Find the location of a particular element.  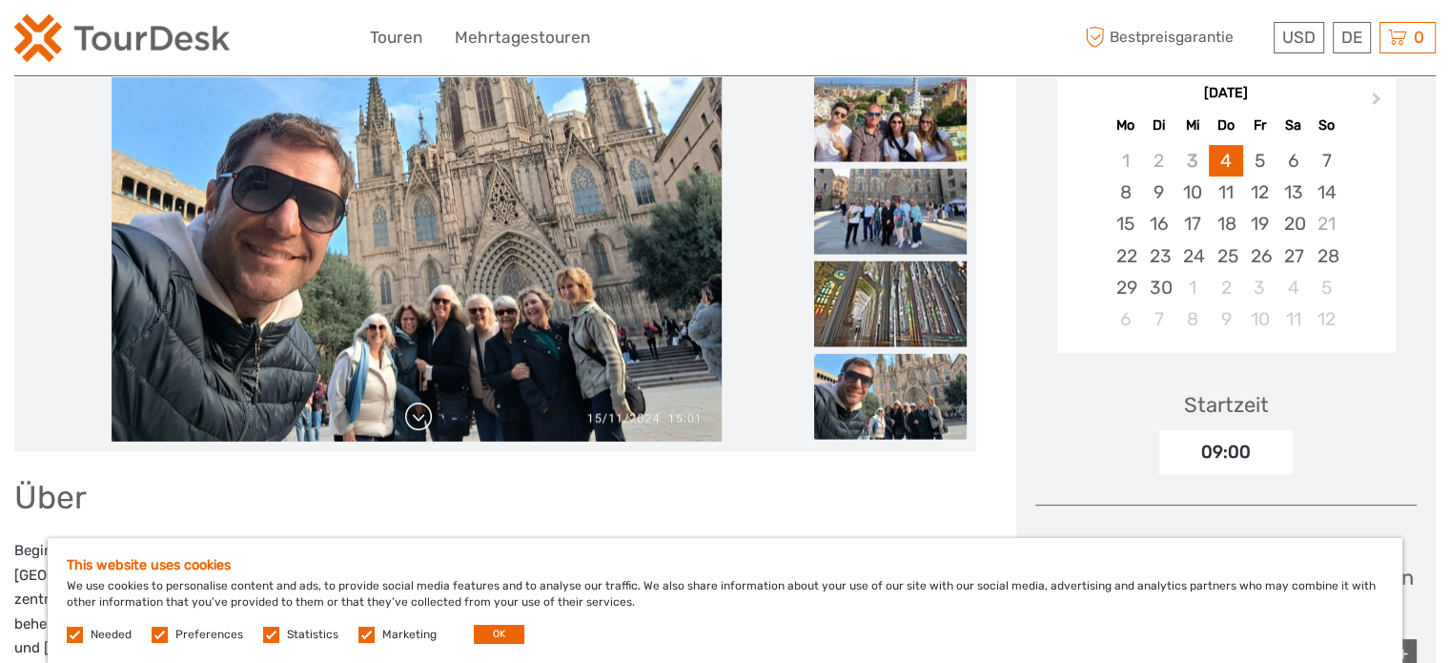

button: Next Month is located at coordinates (1379, 104).